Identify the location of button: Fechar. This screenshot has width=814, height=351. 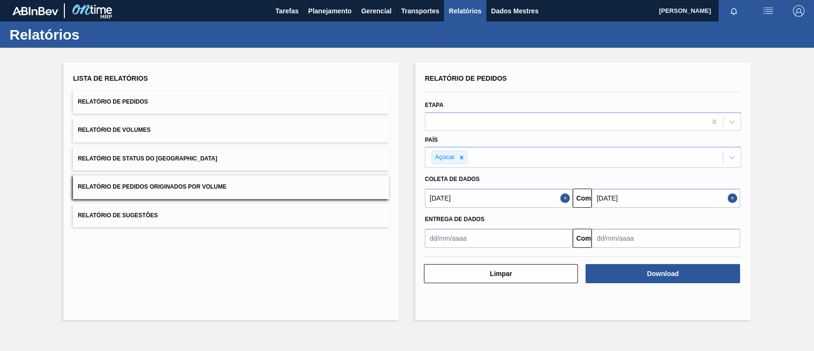
(567, 198).